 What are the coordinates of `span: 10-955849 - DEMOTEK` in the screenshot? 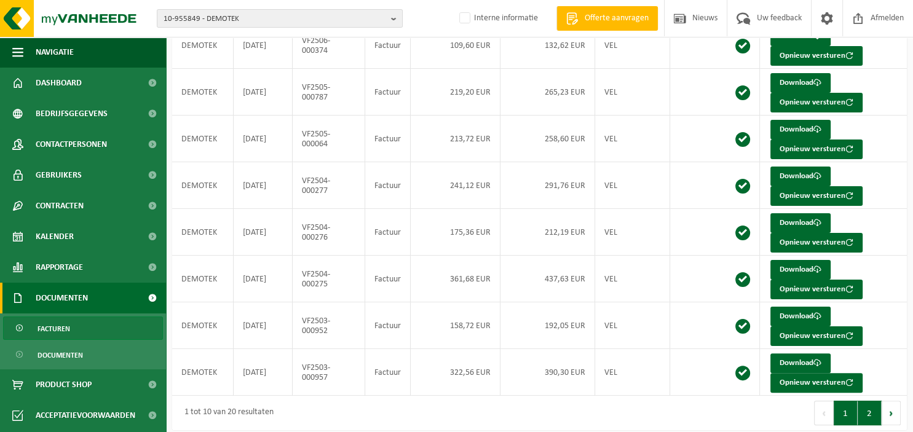 It's located at (275, 19).